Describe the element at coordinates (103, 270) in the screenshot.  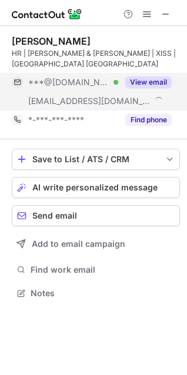
I see `span: Find work email` at that location.